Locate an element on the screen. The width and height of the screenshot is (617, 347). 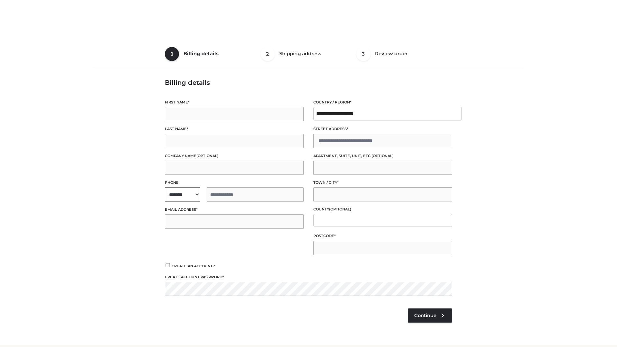
h3: Billing details is located at coordinates (308, 83).